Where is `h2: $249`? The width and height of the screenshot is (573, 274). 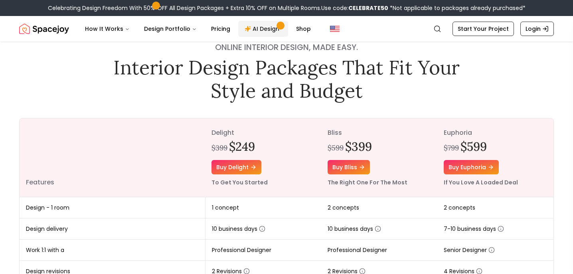 h2: $249 is located at coordinates (242, 146).